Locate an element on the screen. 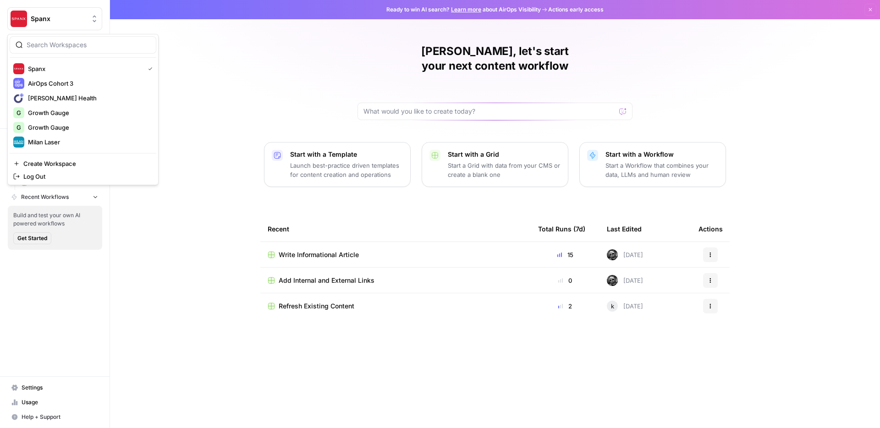 The width and height of the screenshot is (880, 428). p: Start a Grid with data from your CMS or create a blank one is located at coordinates (504, 170).